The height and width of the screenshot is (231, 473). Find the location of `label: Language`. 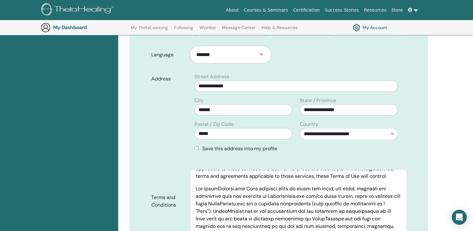

label: Language is located at coordinates (168, 55).